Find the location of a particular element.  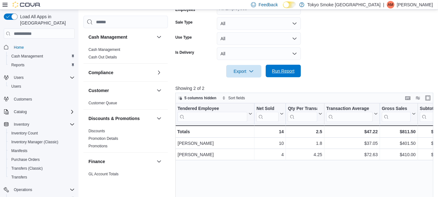

button: Manifests is located at coordinates (42, 151).